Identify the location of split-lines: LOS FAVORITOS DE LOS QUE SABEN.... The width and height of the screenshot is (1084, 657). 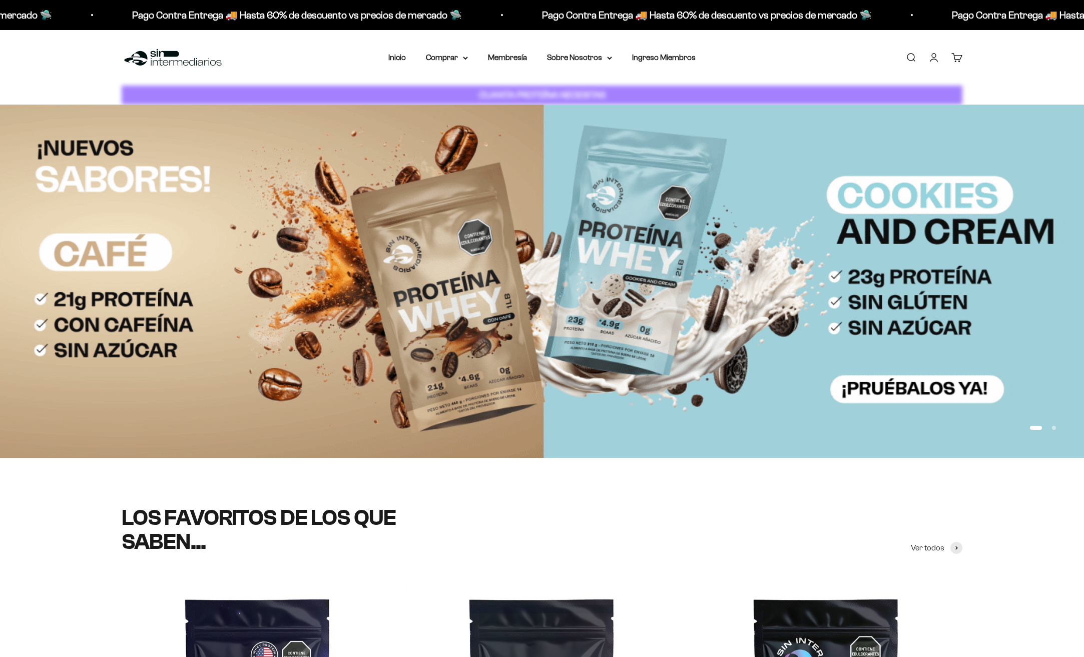
(259, 529).